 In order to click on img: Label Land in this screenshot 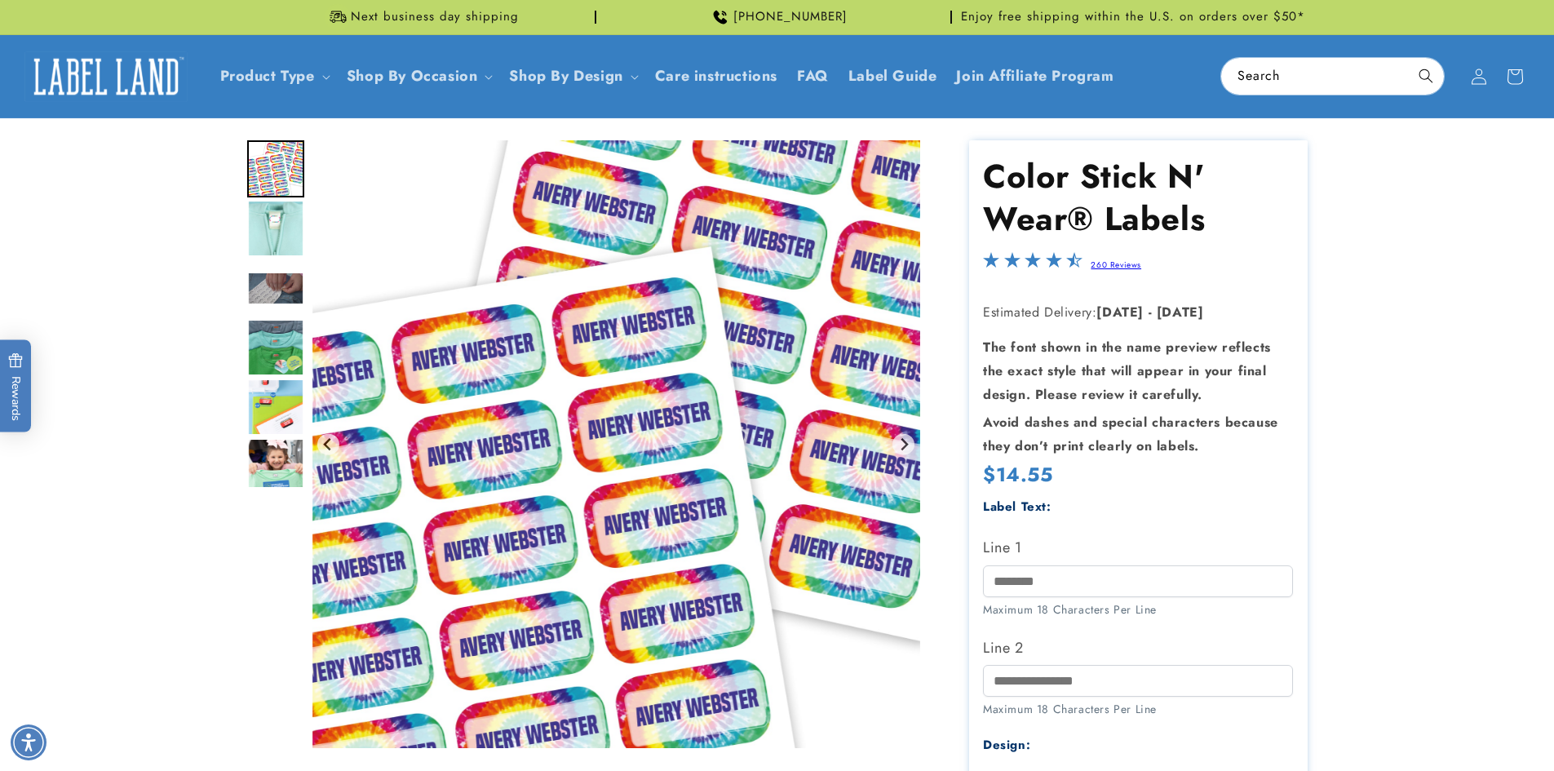, I will do `click(106, 77)`.